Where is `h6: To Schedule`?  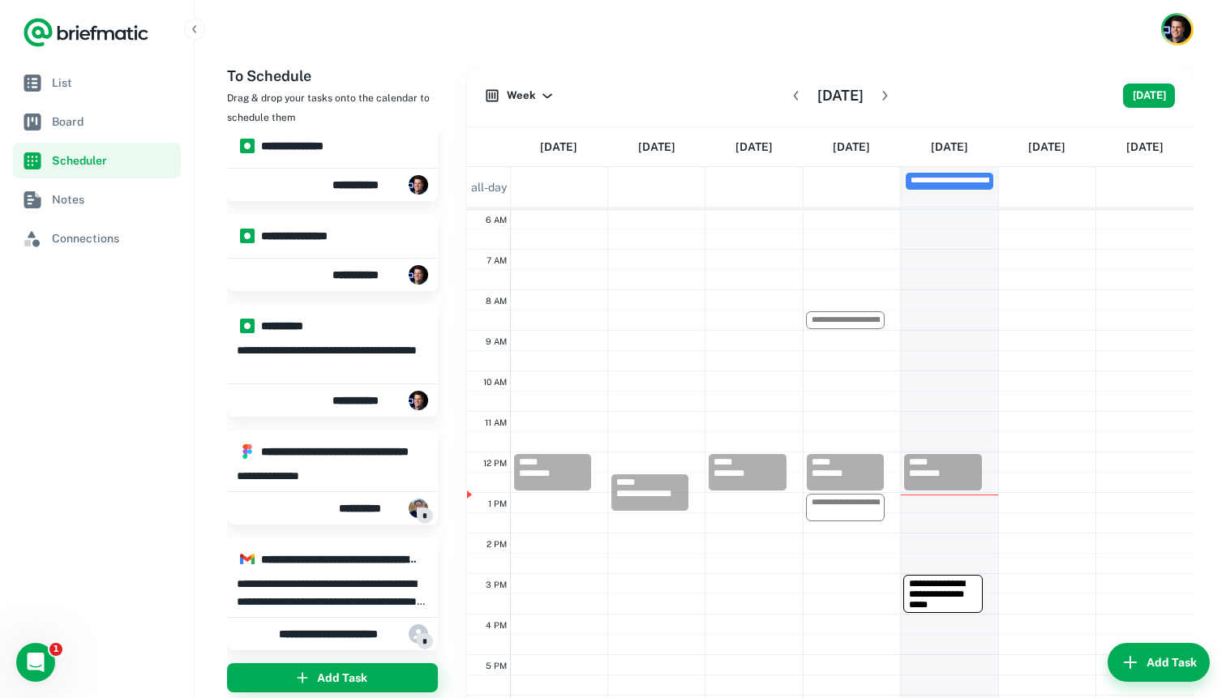
h6: To Schedule is located at coordinates (341, 76).